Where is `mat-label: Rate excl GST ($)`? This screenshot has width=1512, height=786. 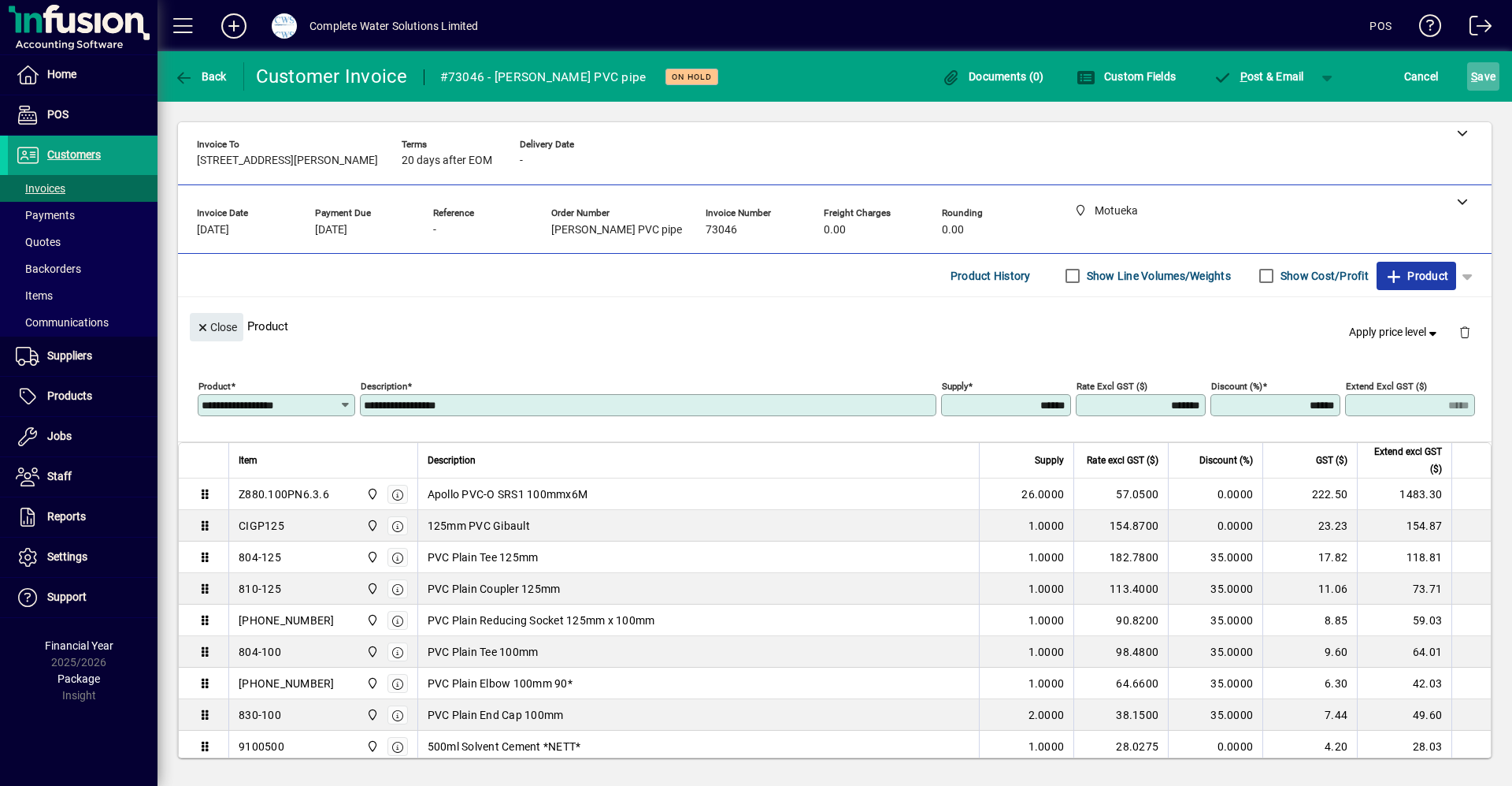
mat-label: Rate excl GST ($) is located at coordinates (1112, 387).